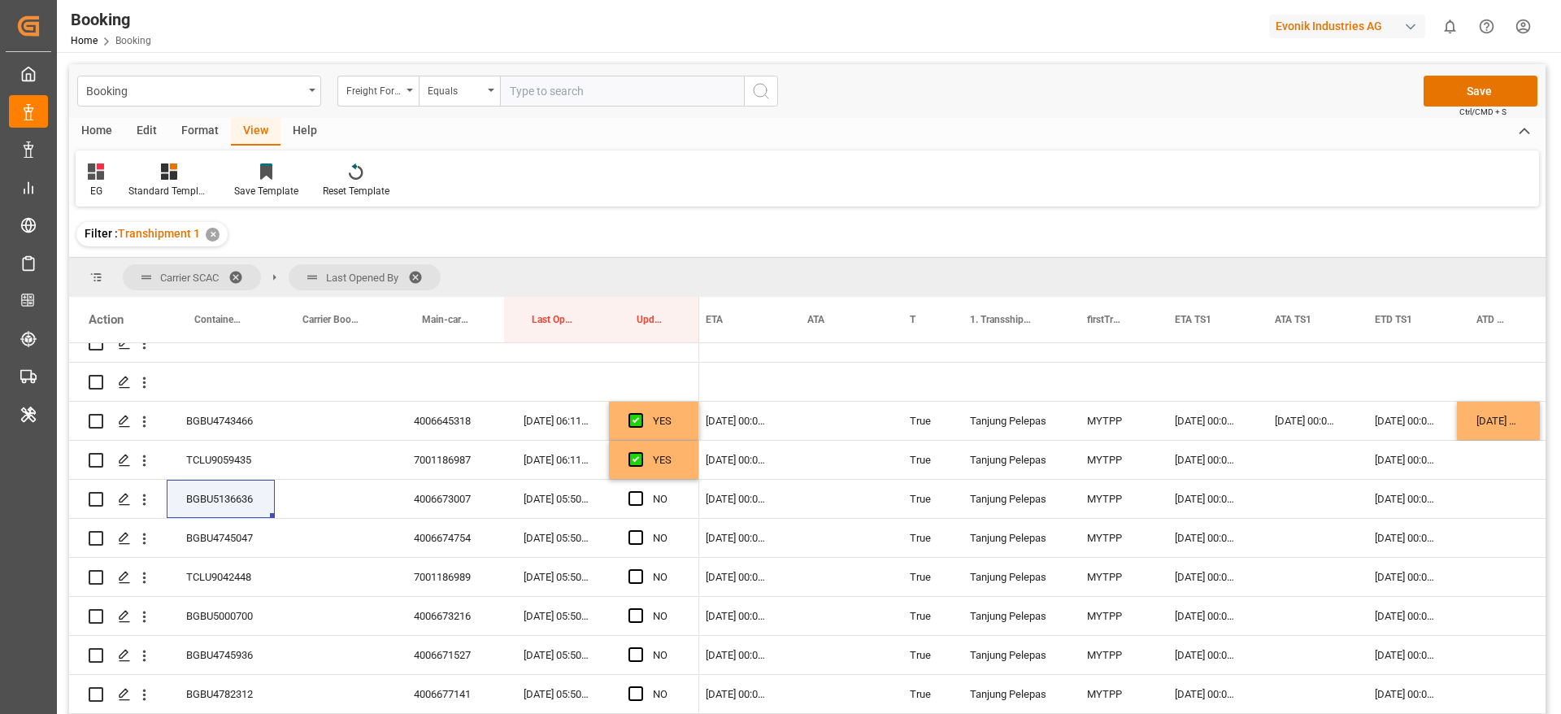 The width and height of the screenshot is (1561, 714). I want to click on div: 7001186987, so click(449, 459).